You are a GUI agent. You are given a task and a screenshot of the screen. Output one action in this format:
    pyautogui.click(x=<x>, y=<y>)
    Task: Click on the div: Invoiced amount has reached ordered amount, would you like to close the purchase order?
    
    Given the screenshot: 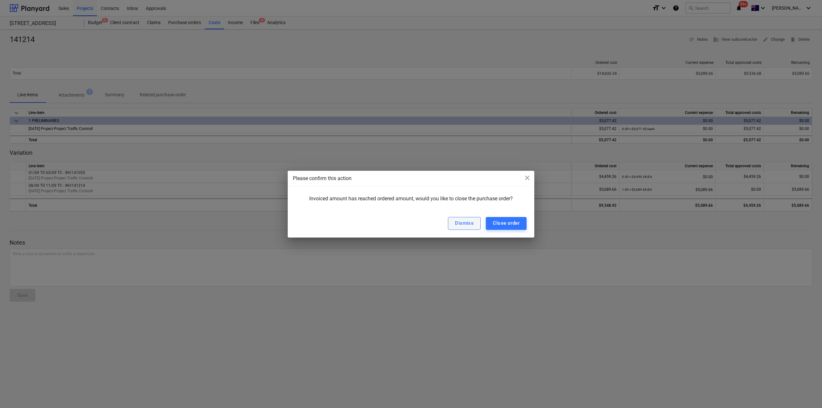 What is the action you would take?
    pyautogui.click(x=411, y=201)
    